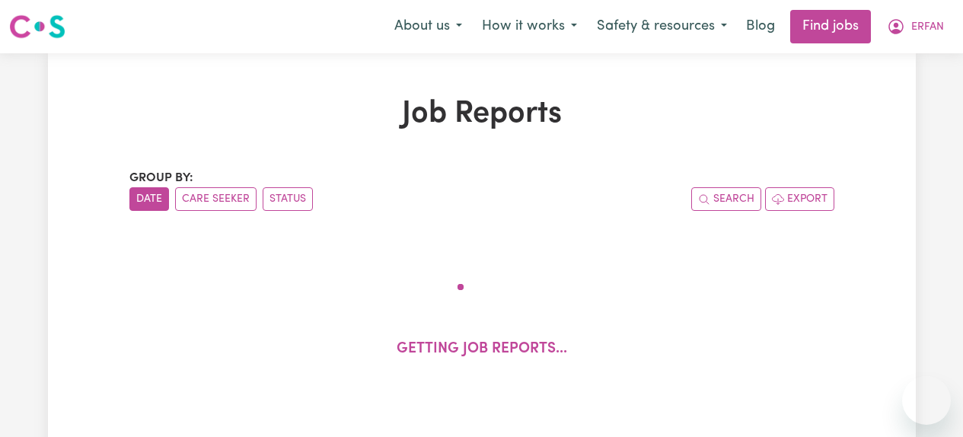  Describe the element at coordinates (161, 178) in the screenshot. I see `span: Group by:` at that location.